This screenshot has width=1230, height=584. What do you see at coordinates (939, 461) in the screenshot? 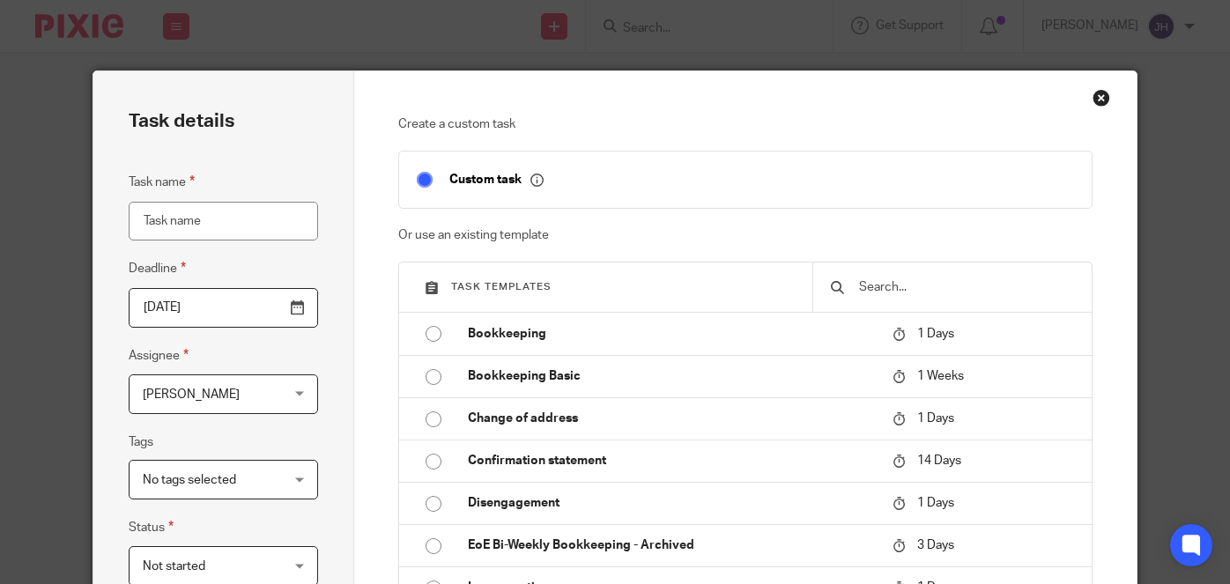
I see `span: 14 Days` at bounding box center [939, 461].